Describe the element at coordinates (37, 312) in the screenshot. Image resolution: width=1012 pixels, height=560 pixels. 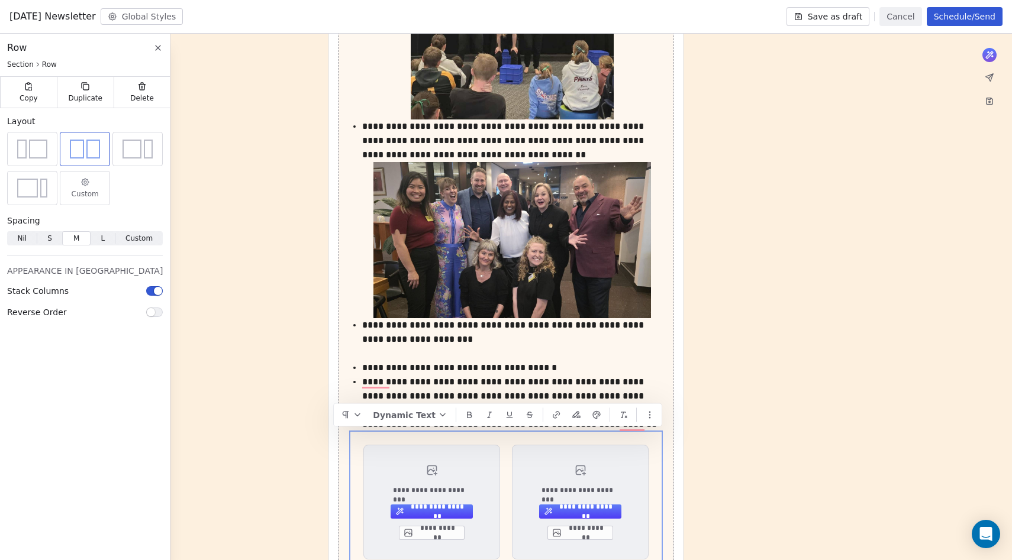
I see `span: Reverse Order` at that location.